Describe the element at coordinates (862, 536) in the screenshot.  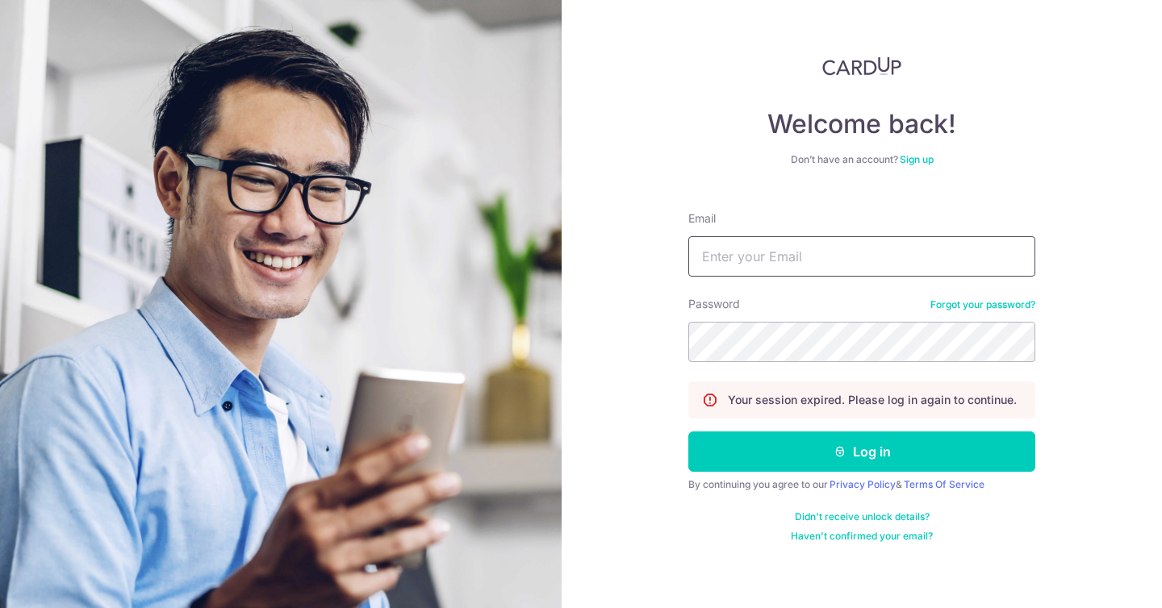
I see `a: Haven't confirmed your email?` at that location.